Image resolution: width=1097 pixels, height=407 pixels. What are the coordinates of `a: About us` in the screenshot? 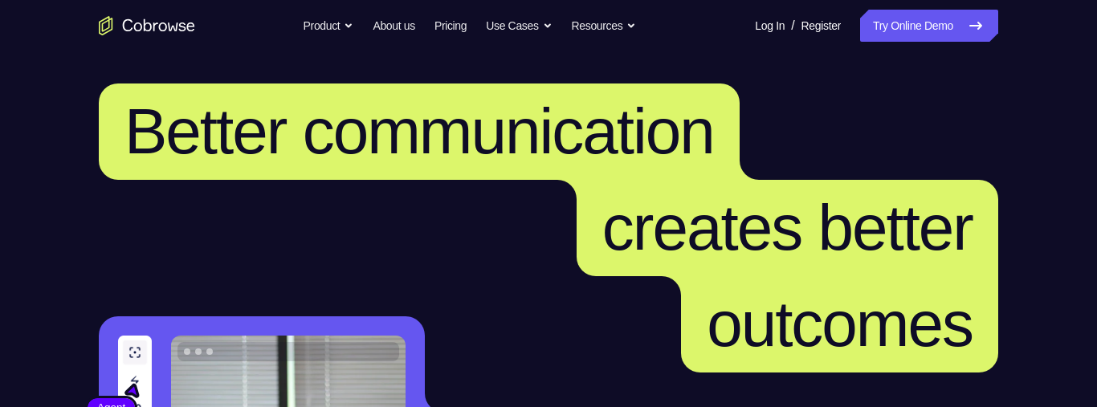 It's located at (394, 26).